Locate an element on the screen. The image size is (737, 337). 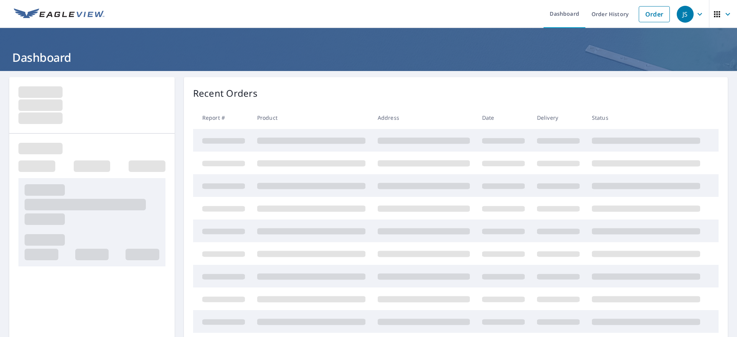
img: EV Logo is located at coordinates (59, 14).